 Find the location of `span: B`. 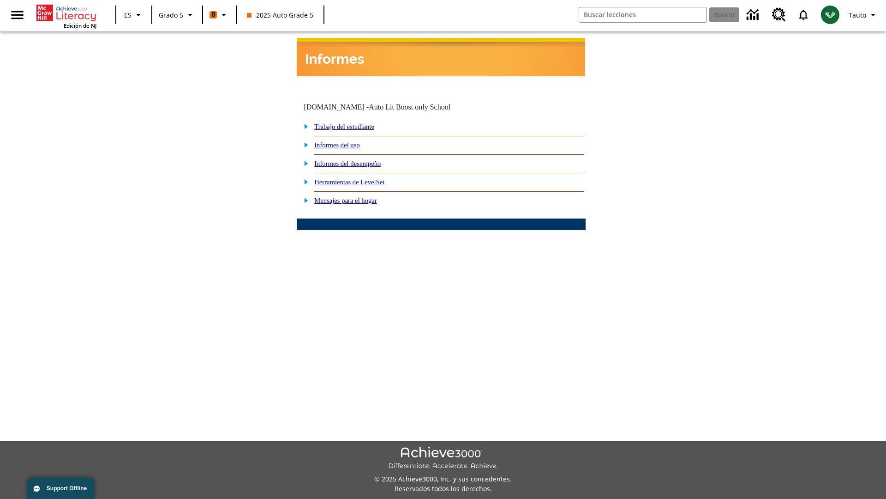

span: B is located at coordinates (213, 14).